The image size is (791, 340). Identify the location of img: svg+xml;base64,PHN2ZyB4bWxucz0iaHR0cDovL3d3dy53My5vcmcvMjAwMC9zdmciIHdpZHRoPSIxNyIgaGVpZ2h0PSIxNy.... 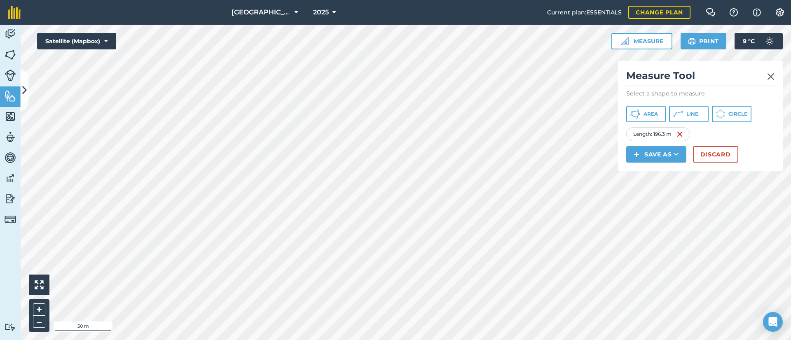
(756, 12).